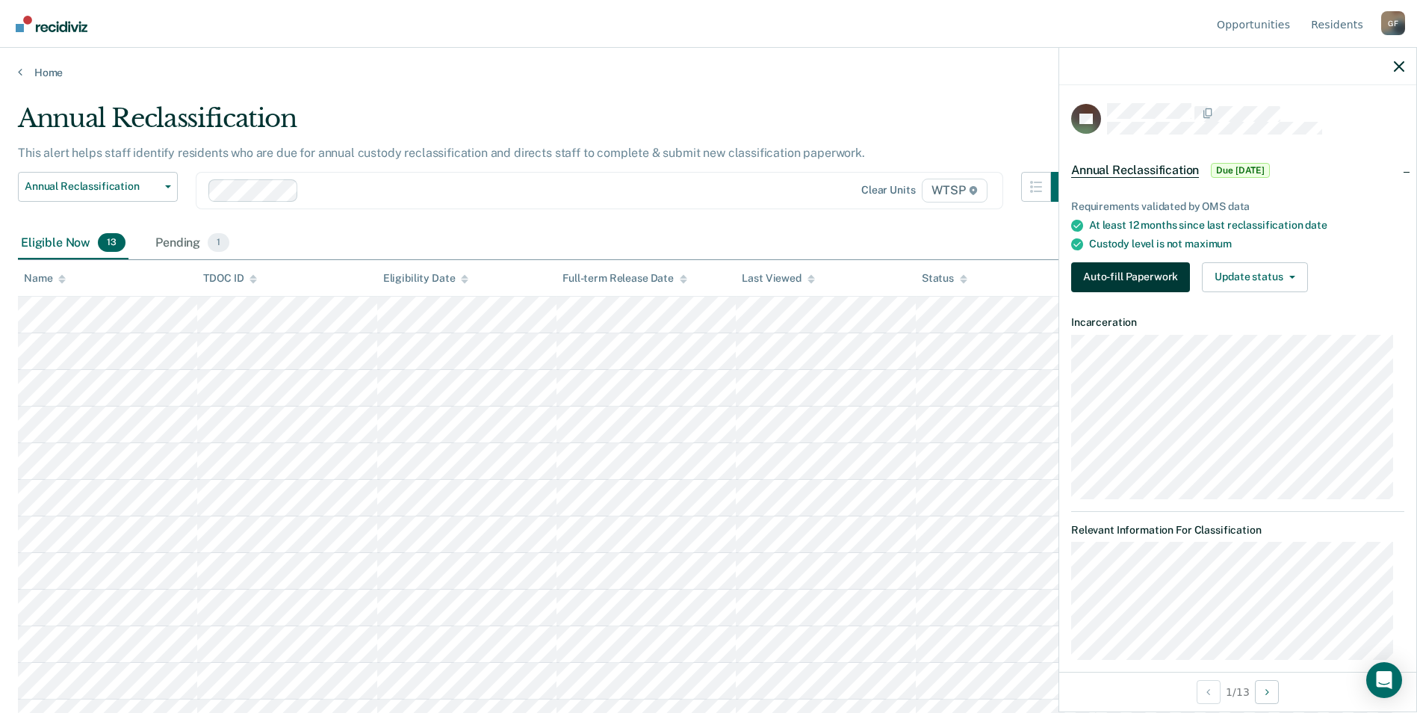 The image size is (1417, 713). Describe the element at coordinates (1247, 225) in the screenshot. I see `div: At least 12 months since last reclassification` at that location.